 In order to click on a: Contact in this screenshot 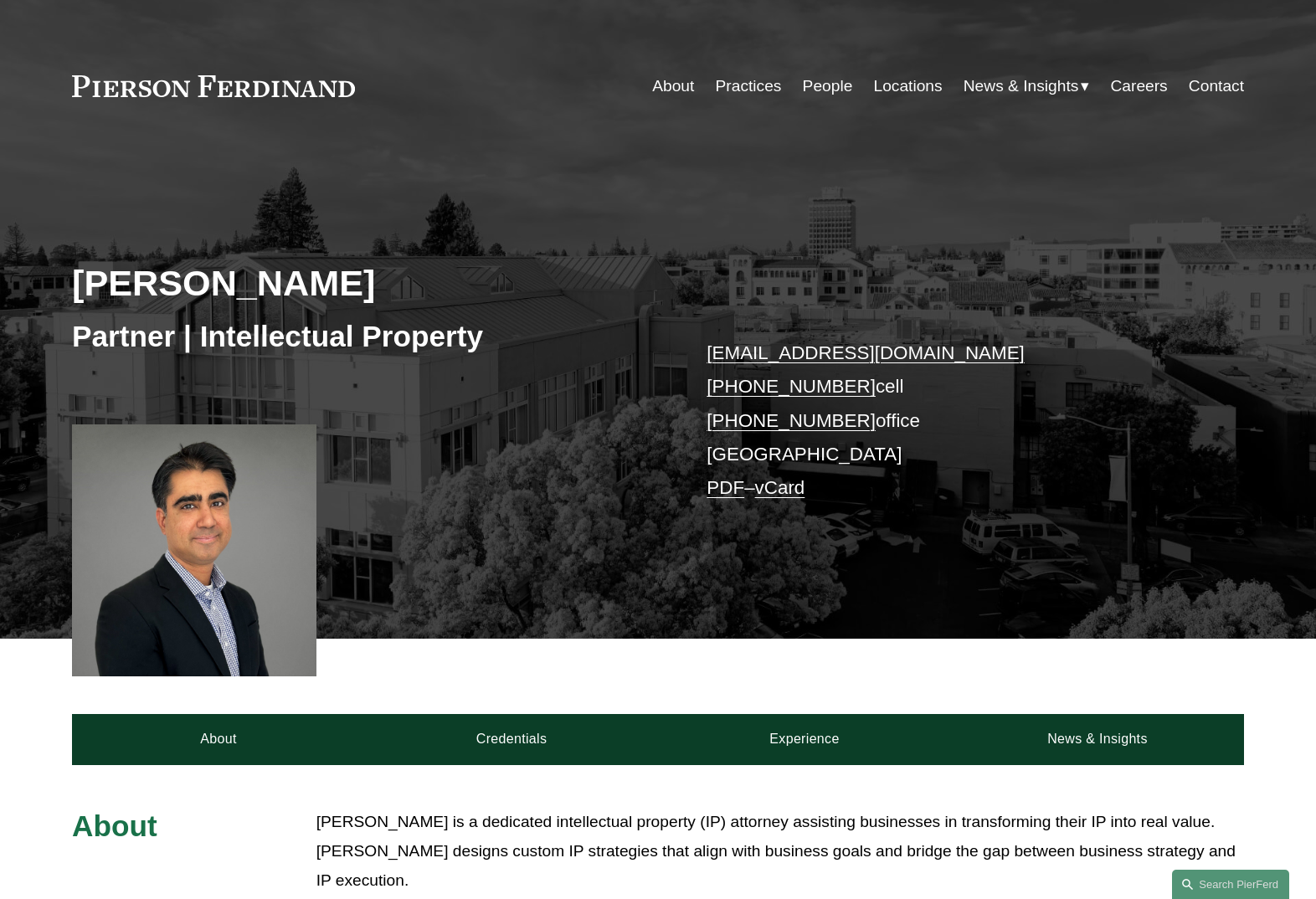, I will do `click(1216, 86)`.